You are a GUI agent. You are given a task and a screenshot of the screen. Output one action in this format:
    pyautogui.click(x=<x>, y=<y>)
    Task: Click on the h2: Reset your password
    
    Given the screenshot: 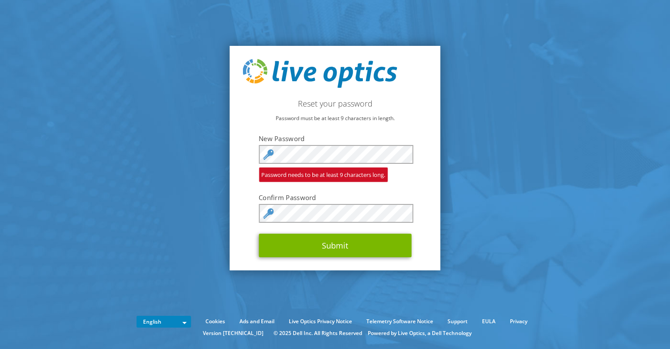 What is the action you would take?
    pyautogui.click(x=335, y=103)
    